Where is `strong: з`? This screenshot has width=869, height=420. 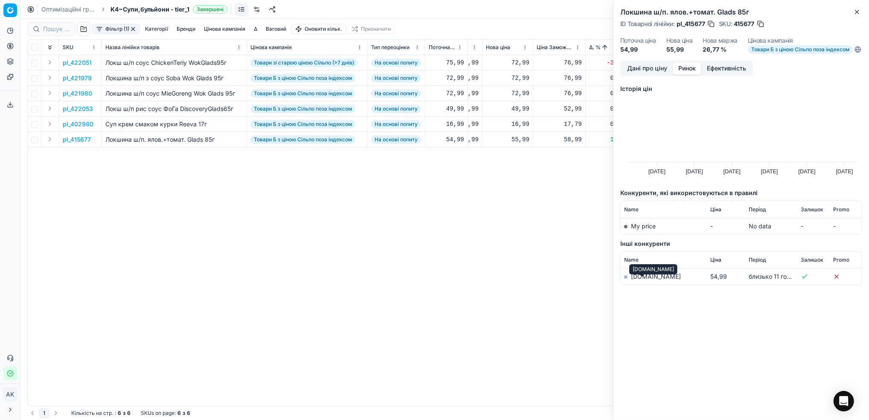 strong: з is located at coordinates (184, 413).